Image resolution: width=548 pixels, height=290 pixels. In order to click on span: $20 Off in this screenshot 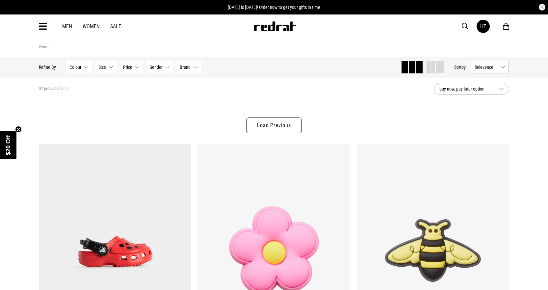, I will do `click(8, 145)`.